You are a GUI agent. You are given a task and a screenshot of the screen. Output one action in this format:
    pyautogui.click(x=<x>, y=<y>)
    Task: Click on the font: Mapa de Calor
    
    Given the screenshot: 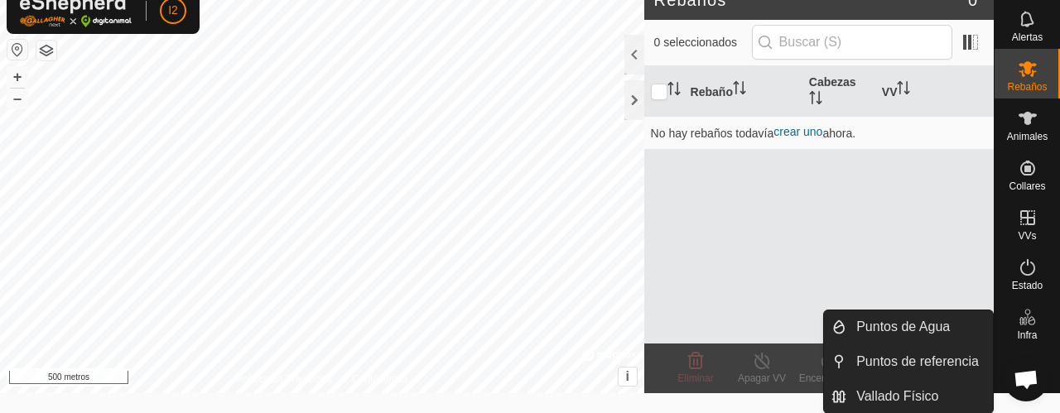 What is the action you would take?
    pyautogui.click(x=1027, y=390)
    